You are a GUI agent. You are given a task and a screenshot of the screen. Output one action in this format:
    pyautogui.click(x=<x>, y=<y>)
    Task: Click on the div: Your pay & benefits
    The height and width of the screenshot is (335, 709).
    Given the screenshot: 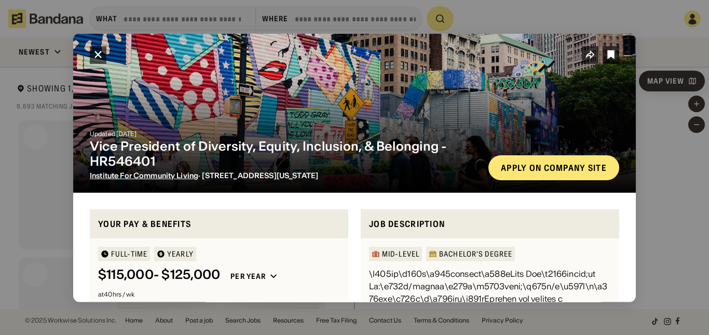 What is the action you would take?
    pyautogui.click(x=219, y=223)
    